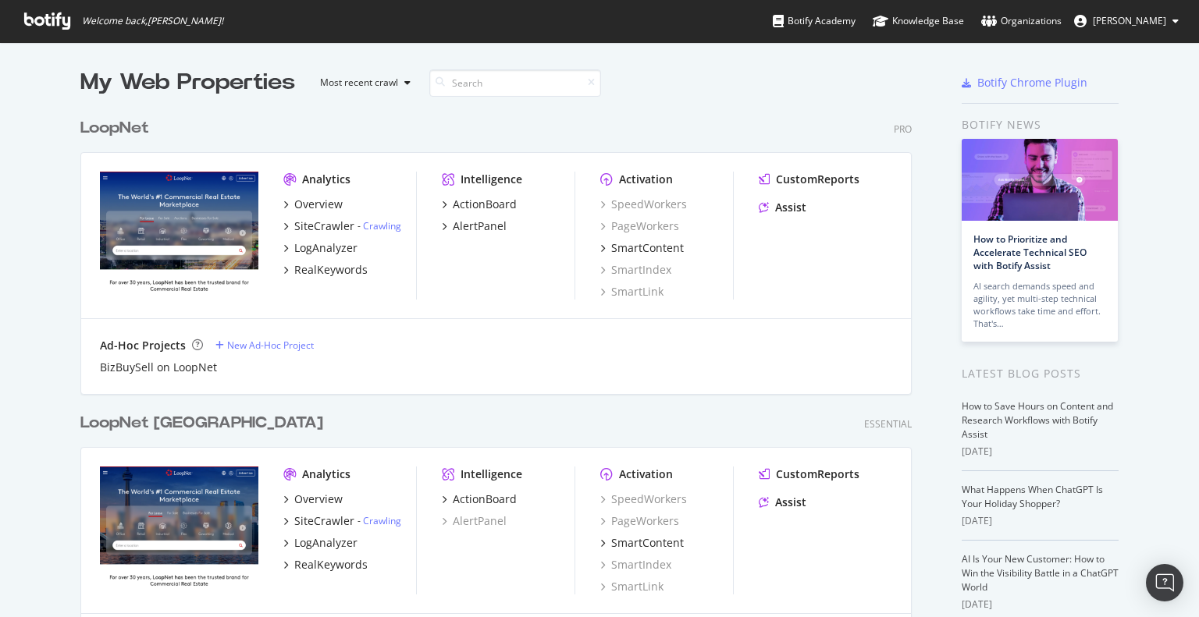  I want to click on a: What Happens When ChatGPT Is Your Holiday Shopper?, so click(1032, 496).